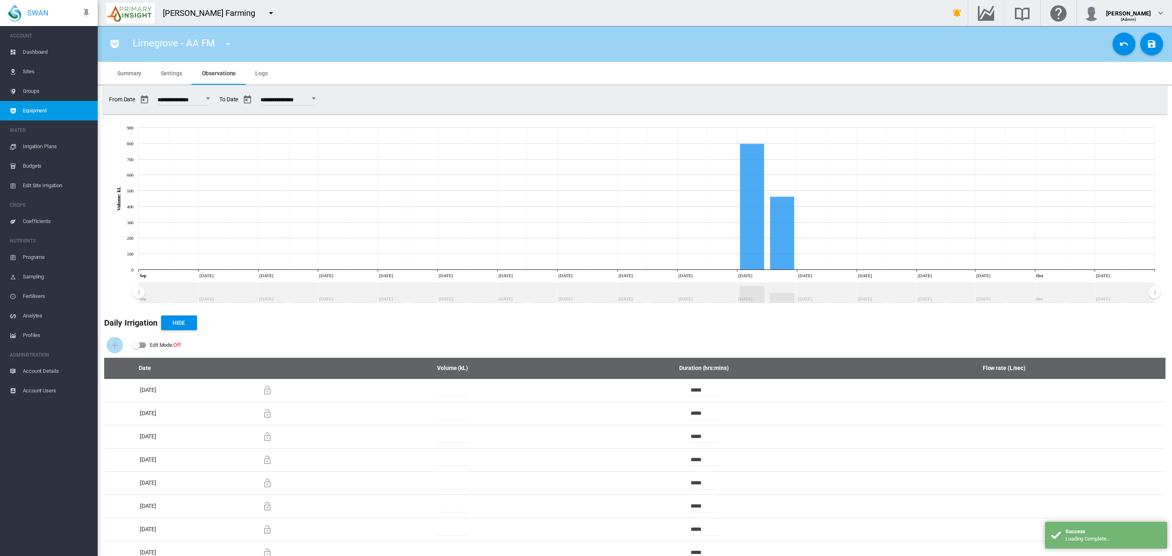  What do you see at coordinates (57, 335) in the screenshot?
I see `span: Profiles` at bounding box center [57, 335].